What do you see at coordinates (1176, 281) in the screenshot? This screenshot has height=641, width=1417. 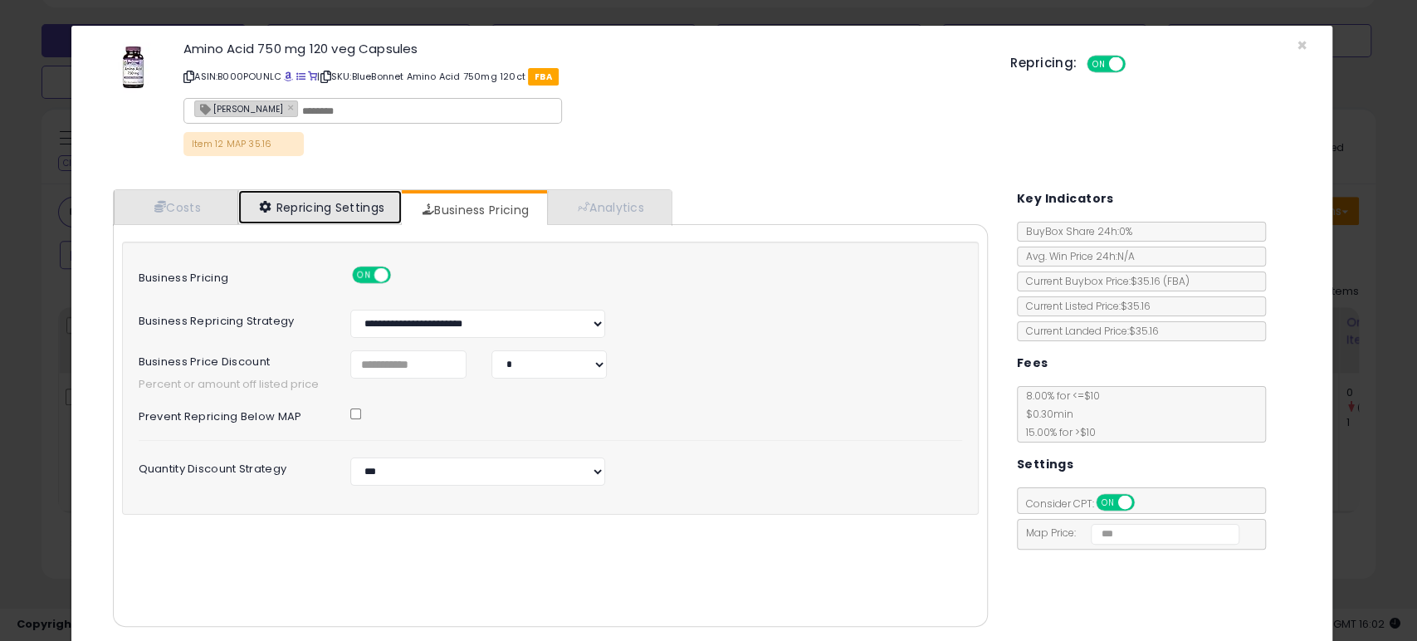 I see `span: ( FBA )` at bounding box center [1176, 281].